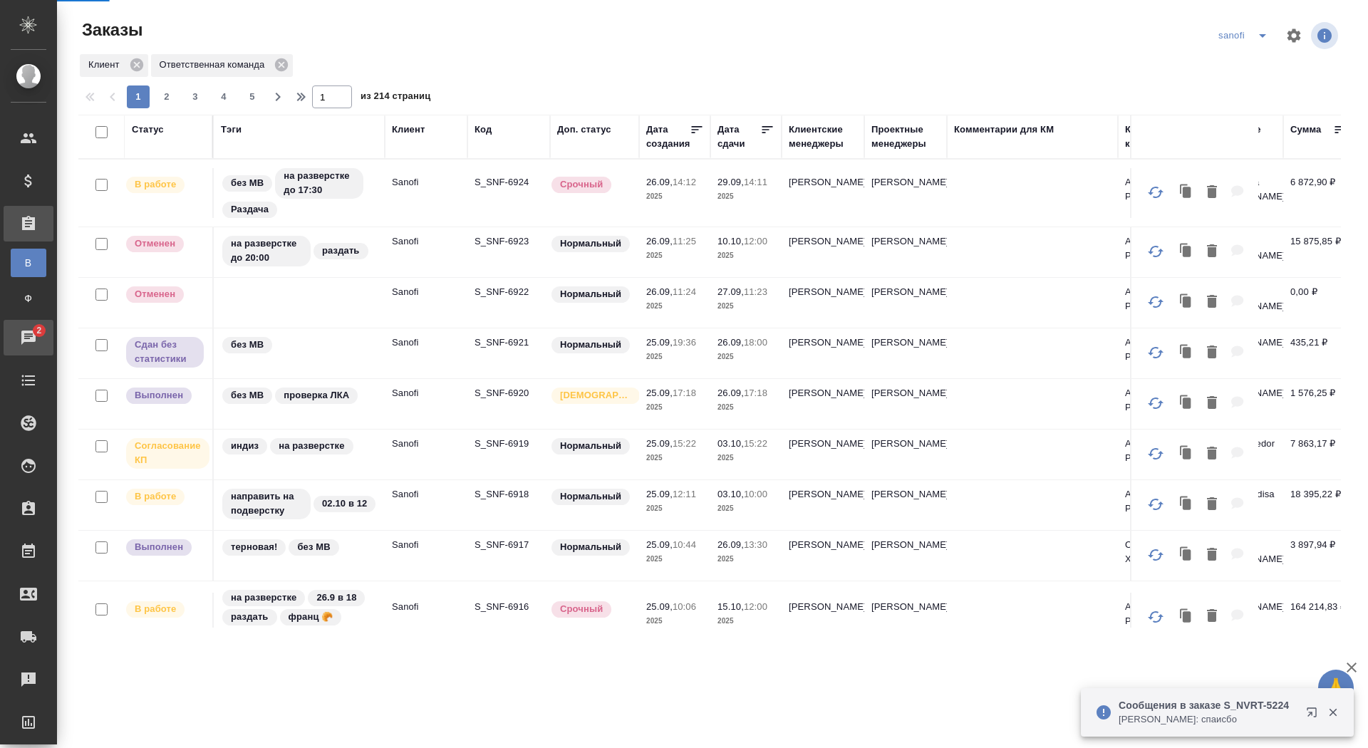  What do you see at coordinates (110, 30) in the screenshot?
I see `span: Заказы` at bounding box center [110, 30].